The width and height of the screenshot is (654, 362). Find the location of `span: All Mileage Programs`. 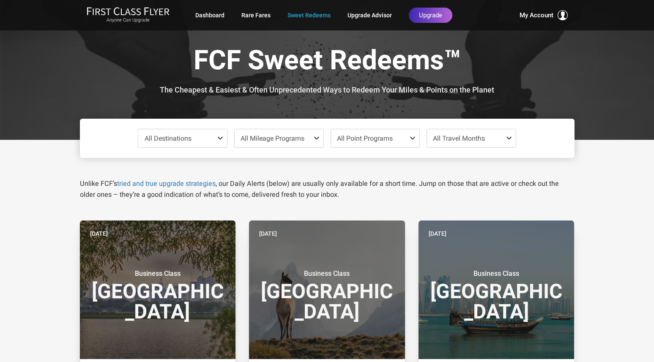

span: All Mileage Programs is located at coordinates (272, 138).